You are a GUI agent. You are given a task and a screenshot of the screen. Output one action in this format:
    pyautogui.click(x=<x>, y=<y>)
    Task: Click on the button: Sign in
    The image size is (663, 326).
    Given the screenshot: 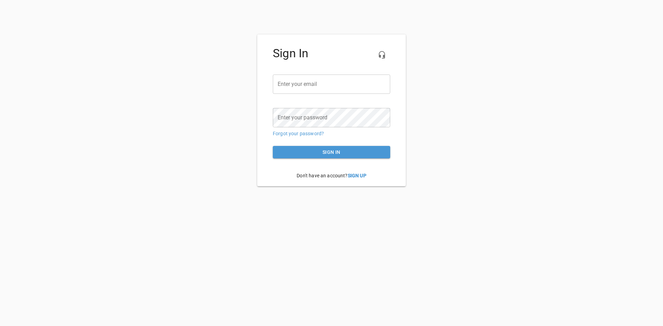 What is the action you would take?
    pyautogui.click(x=331, y=152)
    